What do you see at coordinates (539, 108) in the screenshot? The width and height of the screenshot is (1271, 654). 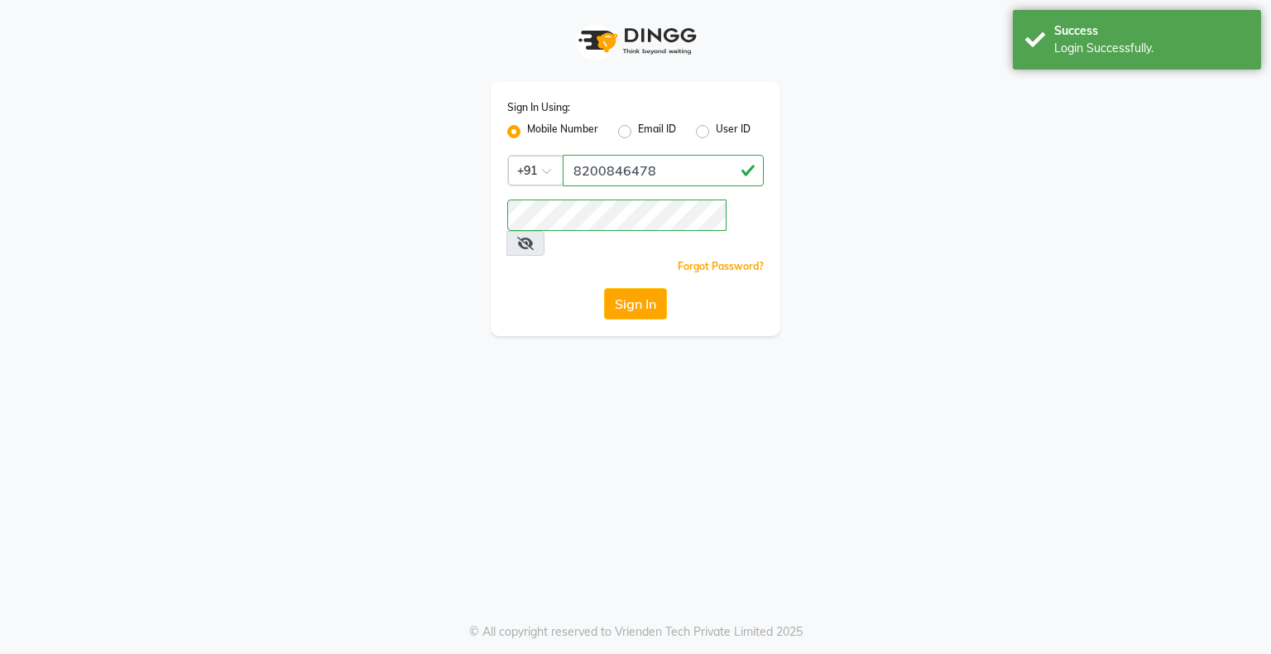 I see `label: Sign In Using:` at bounding box center [539, 108].